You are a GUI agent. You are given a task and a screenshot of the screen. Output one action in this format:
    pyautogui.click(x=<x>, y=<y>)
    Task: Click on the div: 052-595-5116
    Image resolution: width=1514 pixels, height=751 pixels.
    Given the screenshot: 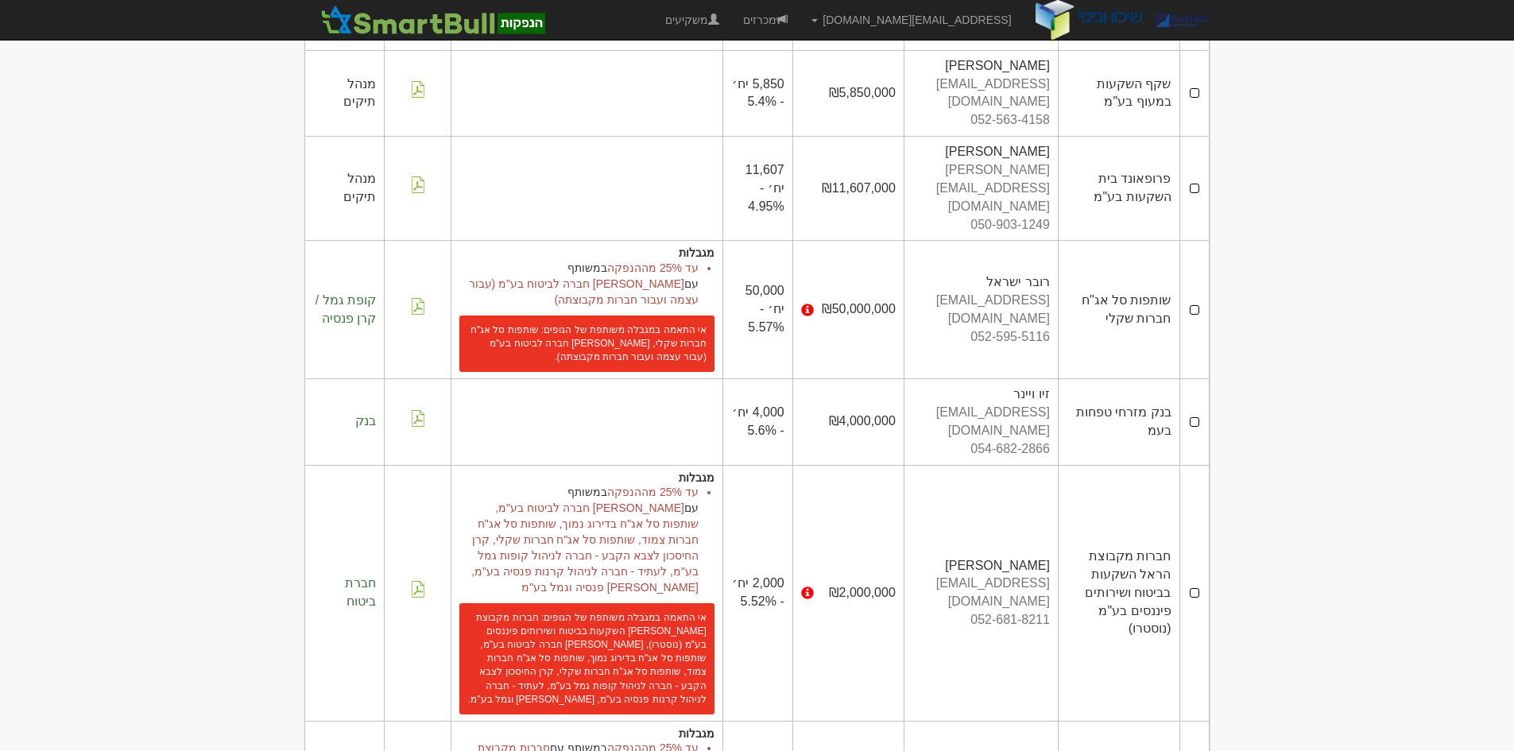 What is the action you would take?
    pyautogui.click(x=981, y=337)
    